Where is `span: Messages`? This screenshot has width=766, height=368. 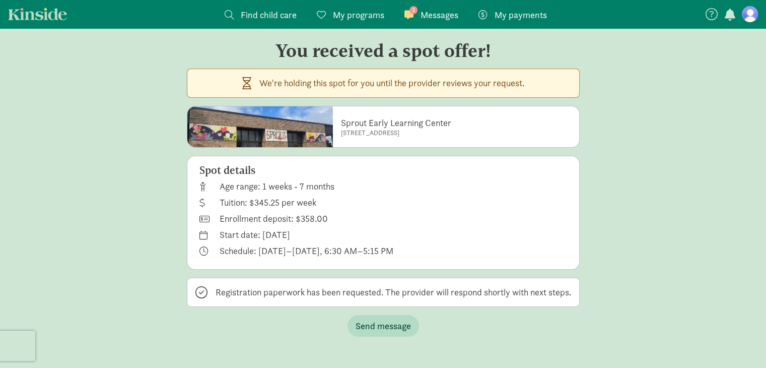
span: Messages is located at coordinates (439, 15).